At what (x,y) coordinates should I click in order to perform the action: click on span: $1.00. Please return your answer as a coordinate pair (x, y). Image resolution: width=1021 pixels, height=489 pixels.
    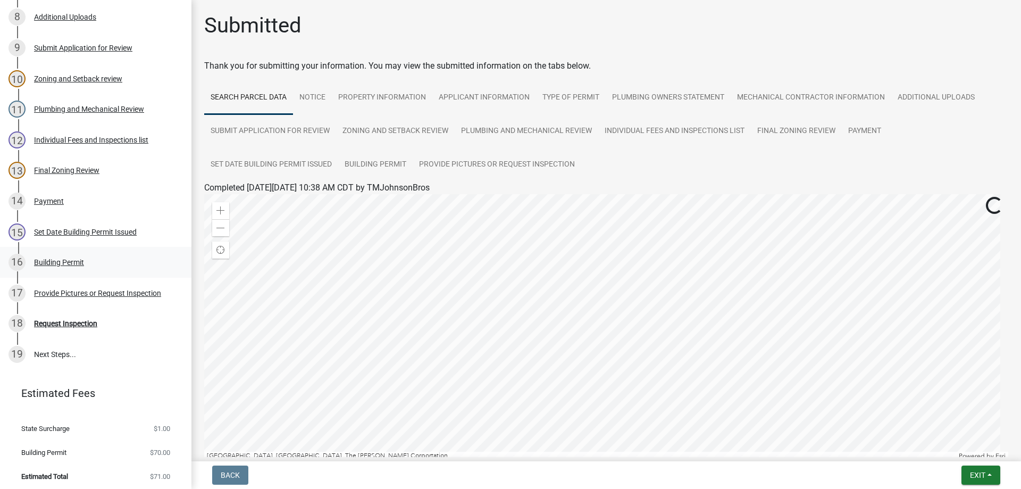
    Looking at the image, I should click on (162, 428).